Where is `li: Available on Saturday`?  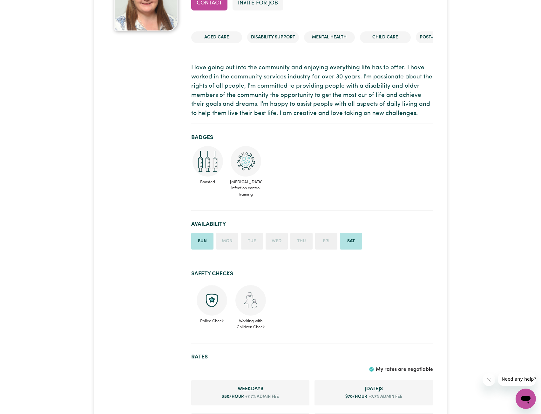 li: Available on Saturday is located at coordinates (351, 241).